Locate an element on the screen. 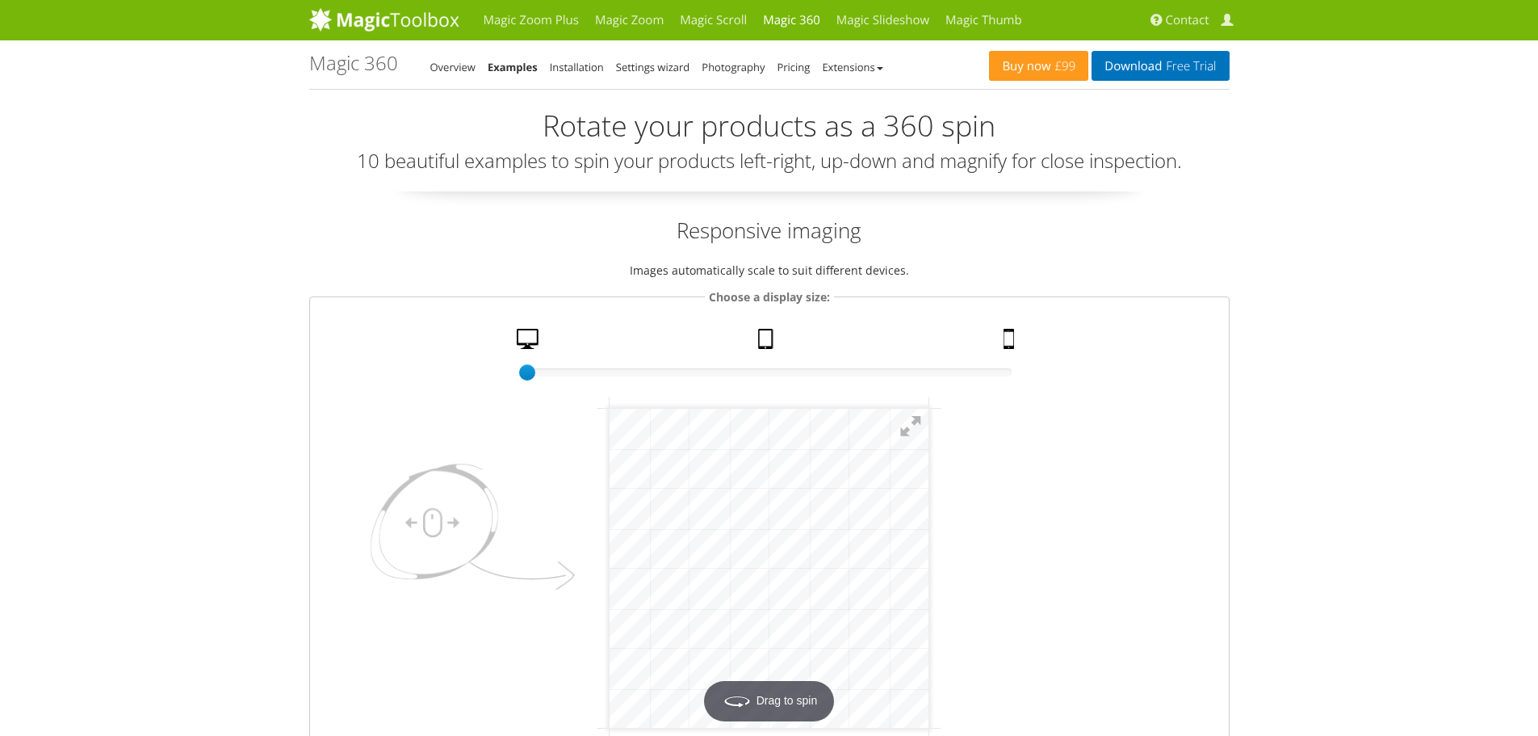 The height and width of the screenshot is (736, 1538). a: Mobile is located at coordinates (1011, 342).